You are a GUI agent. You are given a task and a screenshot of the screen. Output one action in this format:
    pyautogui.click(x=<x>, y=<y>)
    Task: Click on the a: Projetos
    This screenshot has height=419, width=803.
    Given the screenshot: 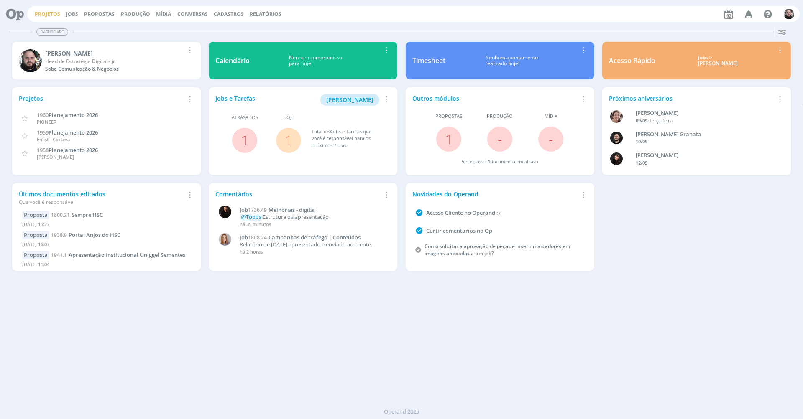 What is the action you would take?
    pyautogui.click(x=47, y=14)
    